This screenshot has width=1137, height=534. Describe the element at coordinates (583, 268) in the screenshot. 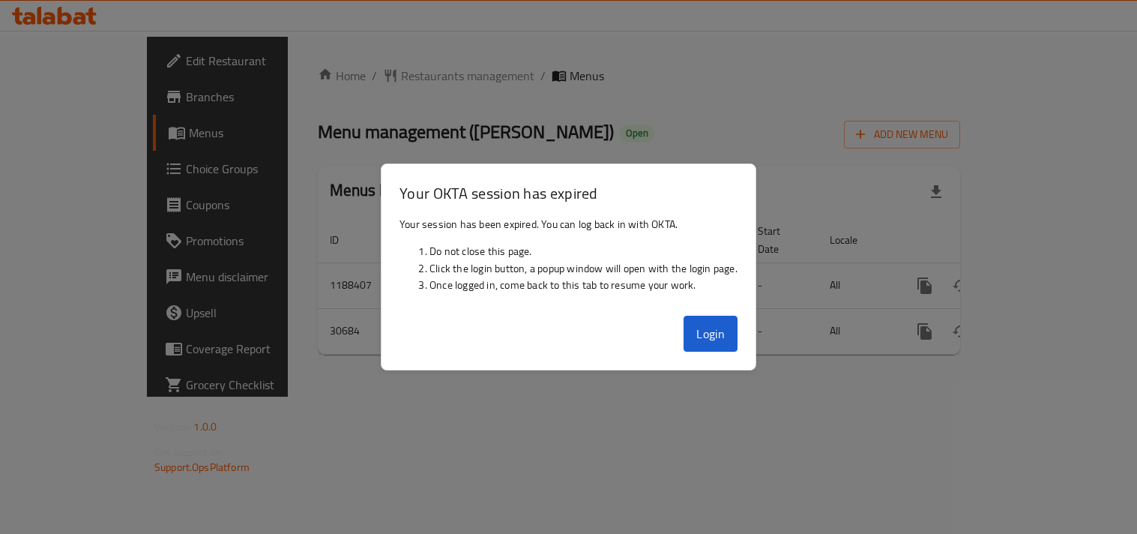

I see `li: Click the login button, a popup window will open with the login page.` at that location.